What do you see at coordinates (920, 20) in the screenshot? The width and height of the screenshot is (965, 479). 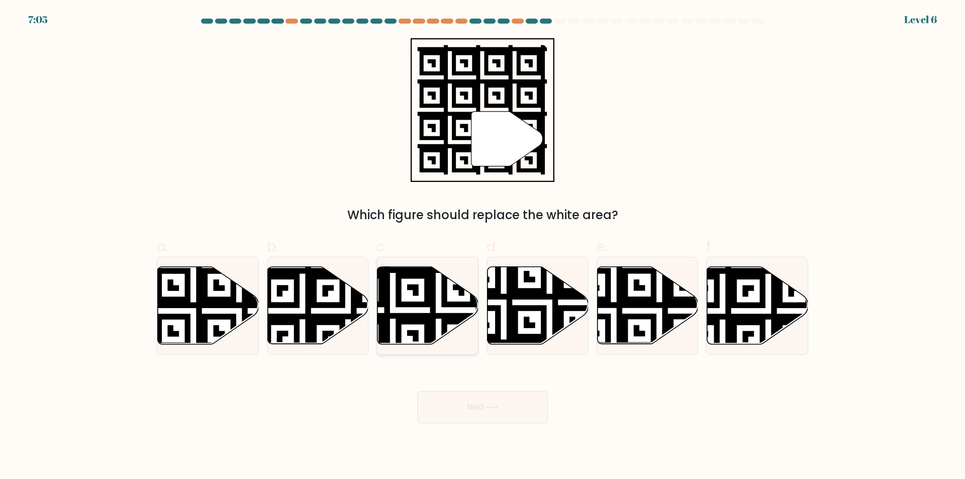 I see `div: Level 6` at bounding box center [920, 20].